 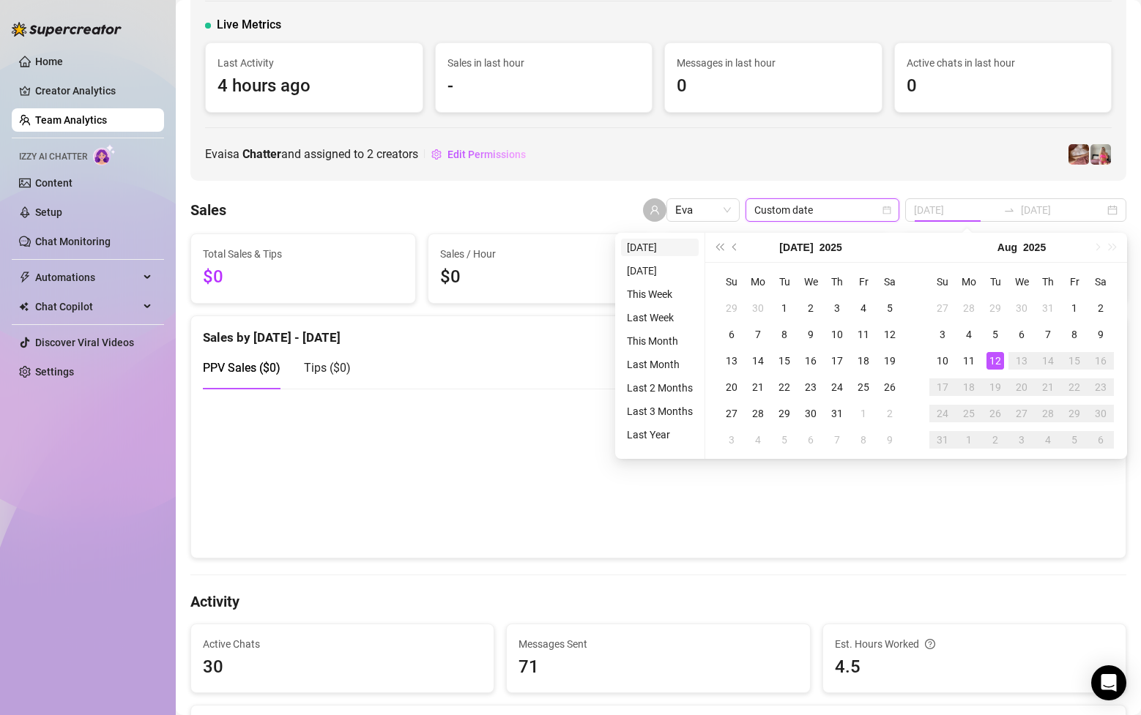 I want to click on span: calendar, so click(x=887, y=210).